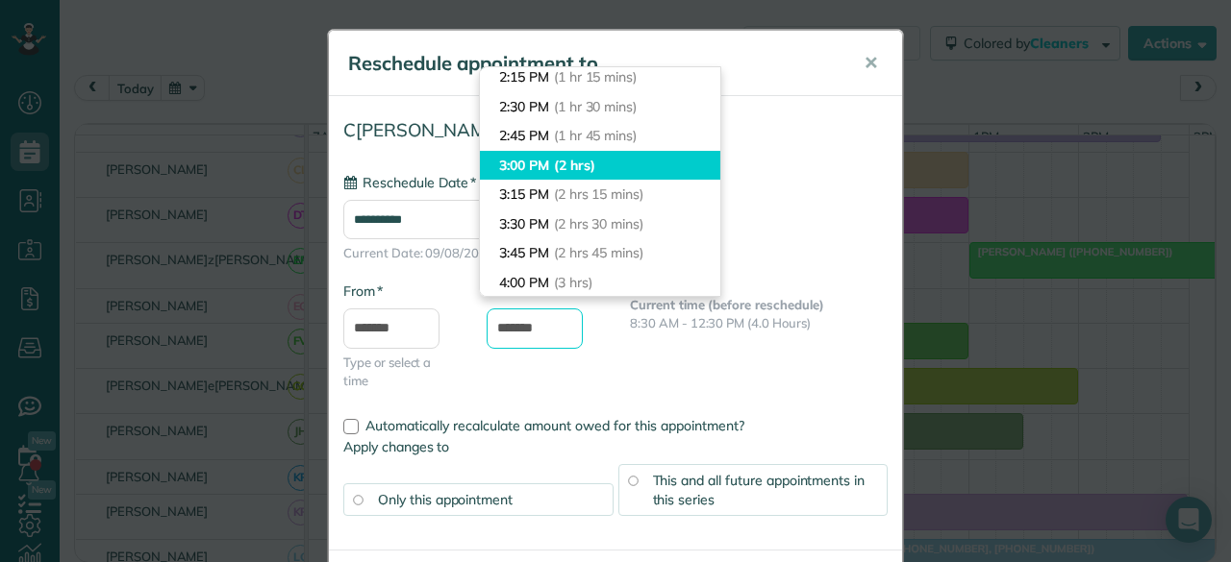 This screenshot has height=562, width=1231. What do you see at coordinates (600, 253) in the screenshot?
I see `li: 3:45 PM` at bounding box center [600, 253].